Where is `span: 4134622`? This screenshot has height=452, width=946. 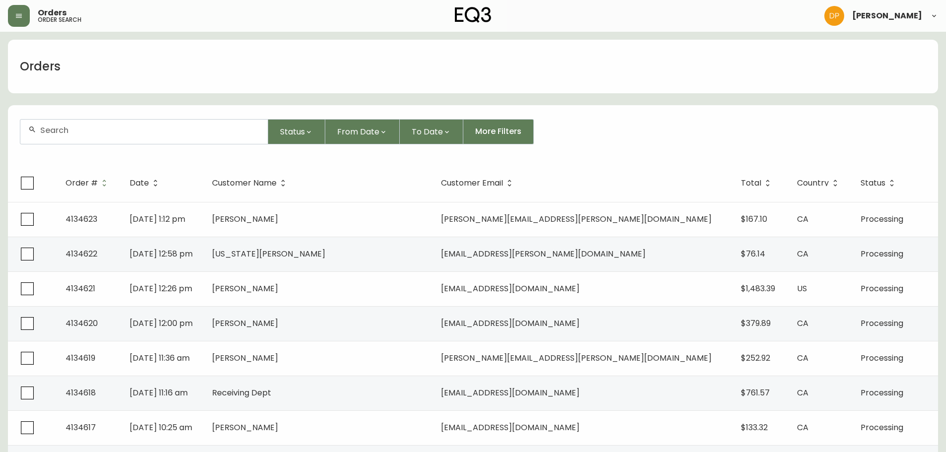 span: 4134622 is located at coordinates (81, 254).